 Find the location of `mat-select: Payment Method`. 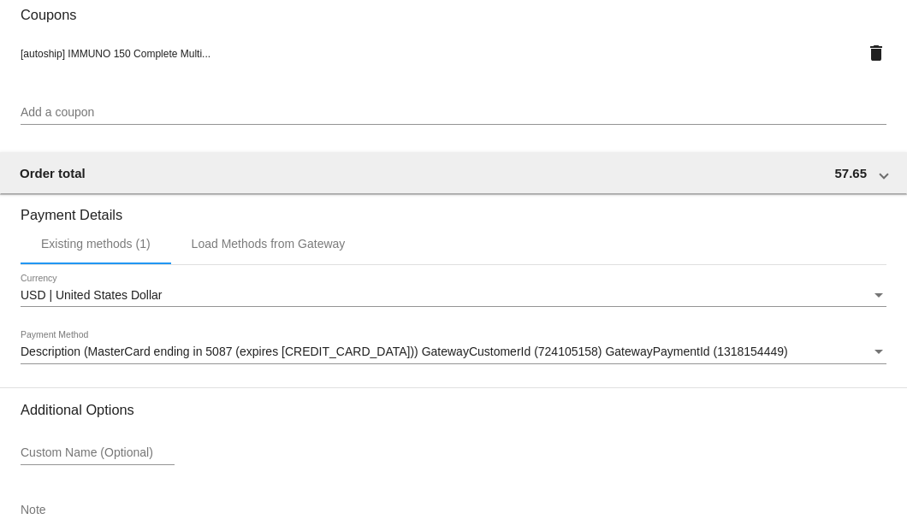

mat-select: Payment Method is located at coordinates (453, 352).